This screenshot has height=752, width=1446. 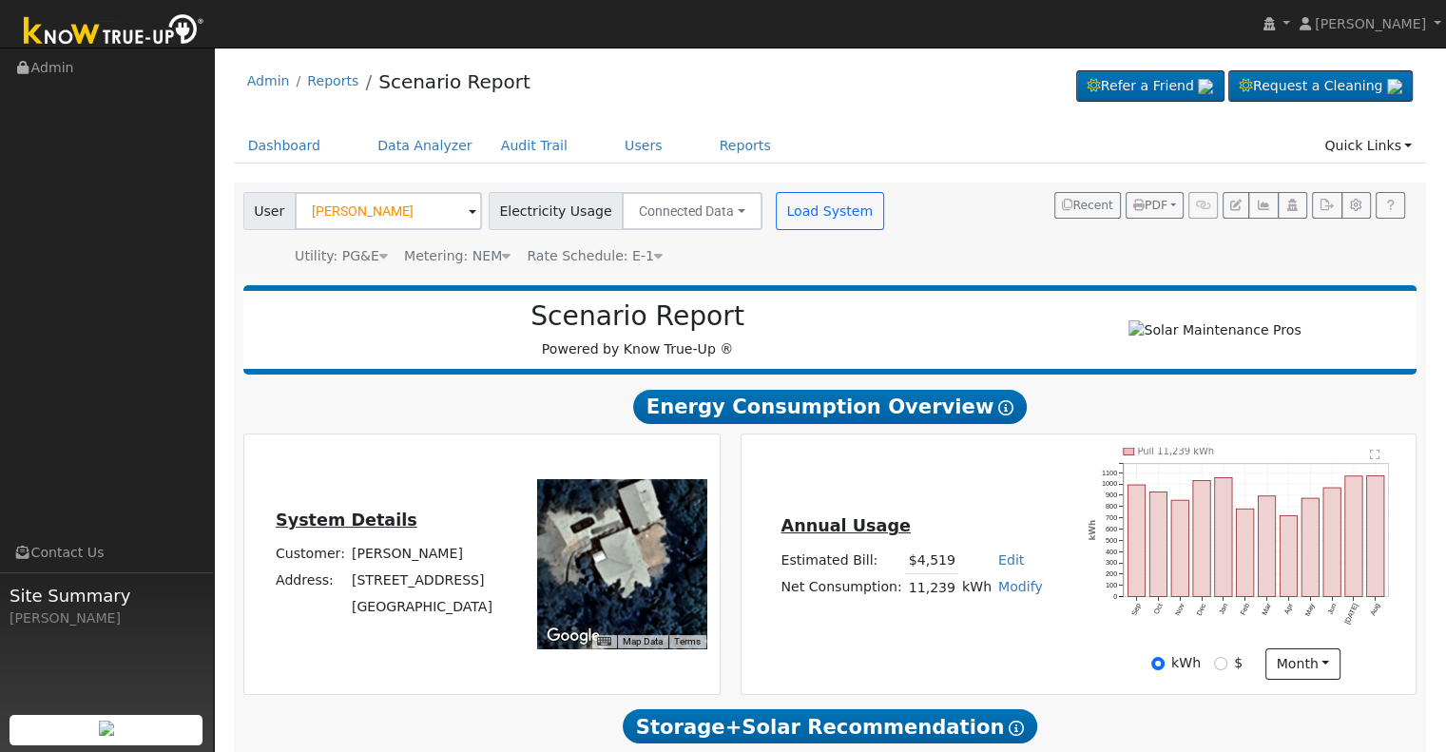 I want to click on td: $4,519, so click(x=931, y=560).